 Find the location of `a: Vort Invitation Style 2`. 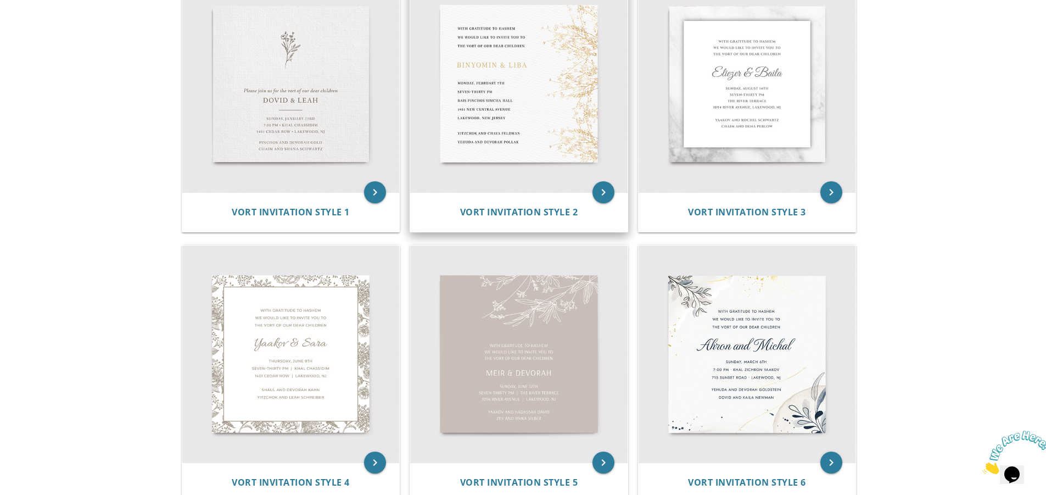

a: Vort Invitation Style 2 is located at coordinates (519, 212).